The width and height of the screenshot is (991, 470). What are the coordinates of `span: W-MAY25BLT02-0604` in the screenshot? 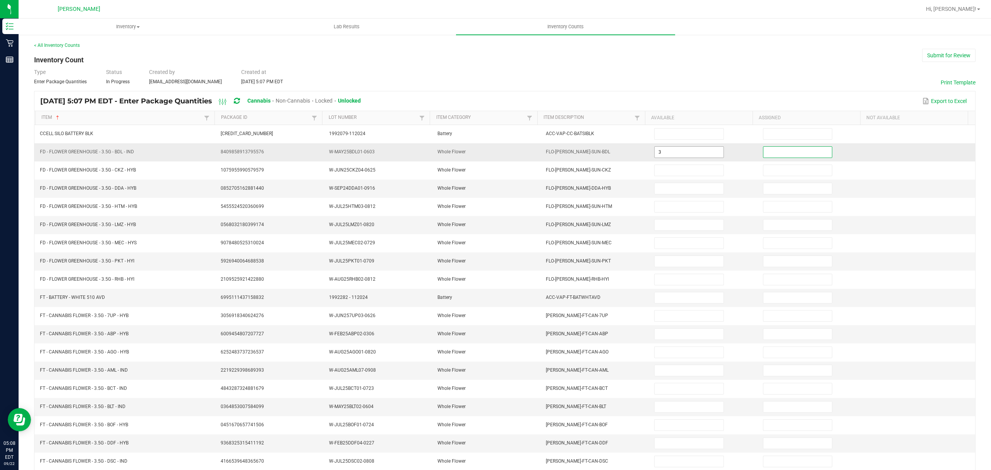 It's located at (351, 406).